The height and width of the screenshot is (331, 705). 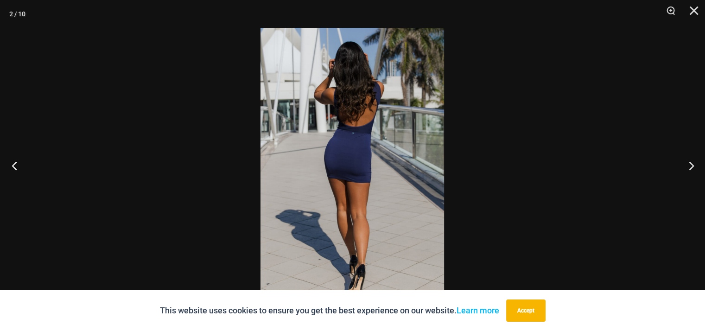 I want to click on a: Learn more, so click(x=478, y=310).